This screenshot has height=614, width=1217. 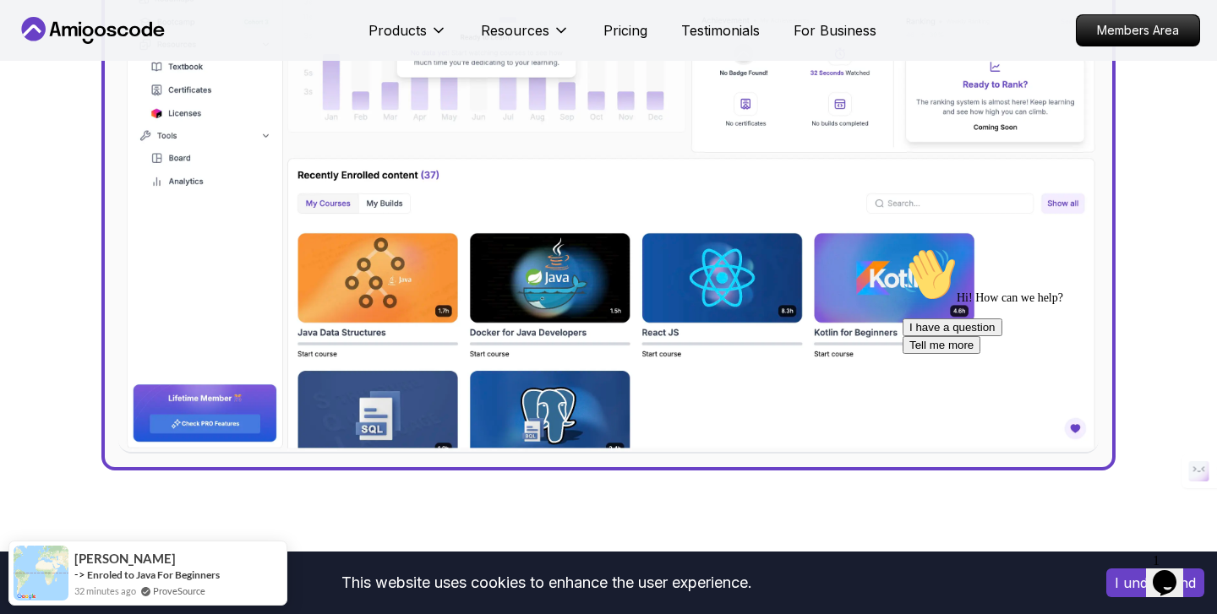 I want to click on a: ProveSource, so click(x=179, y=591).